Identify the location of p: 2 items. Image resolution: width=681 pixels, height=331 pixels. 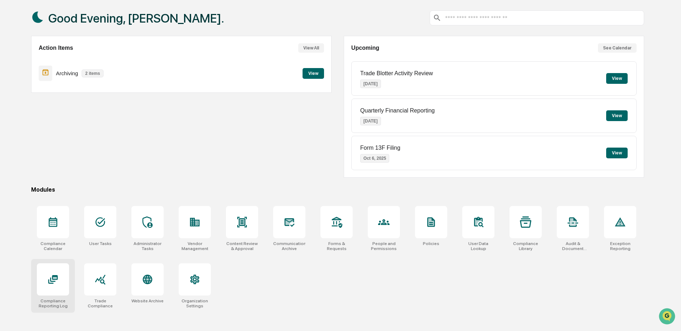
(92, 73).